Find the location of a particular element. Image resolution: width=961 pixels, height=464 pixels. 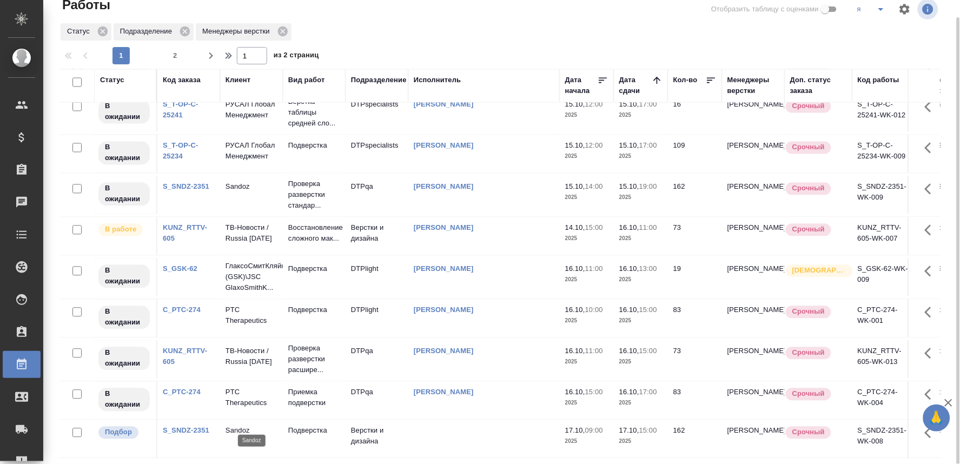

td: S_SNDZ-2351-WK-008 is located at coordinates (884, 439).